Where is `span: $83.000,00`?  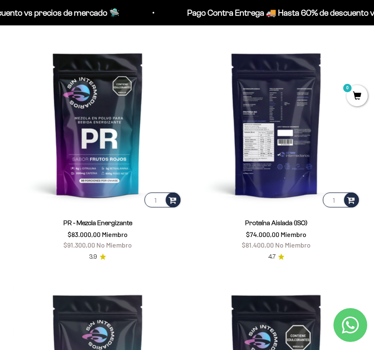
span: $83.000,00 is located at coordinates (84, 234).